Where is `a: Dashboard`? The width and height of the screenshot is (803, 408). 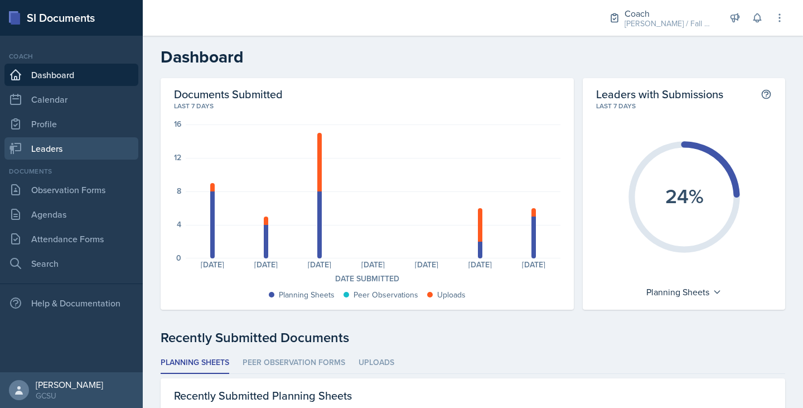 a: Dashboard is located at coordinates (71, 75).